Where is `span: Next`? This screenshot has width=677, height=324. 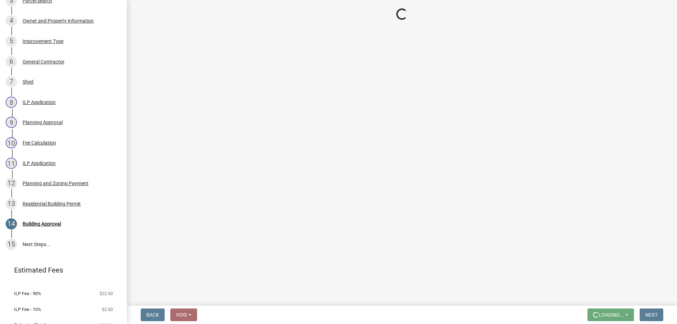
span: Next is located at coordinates (651, 315).